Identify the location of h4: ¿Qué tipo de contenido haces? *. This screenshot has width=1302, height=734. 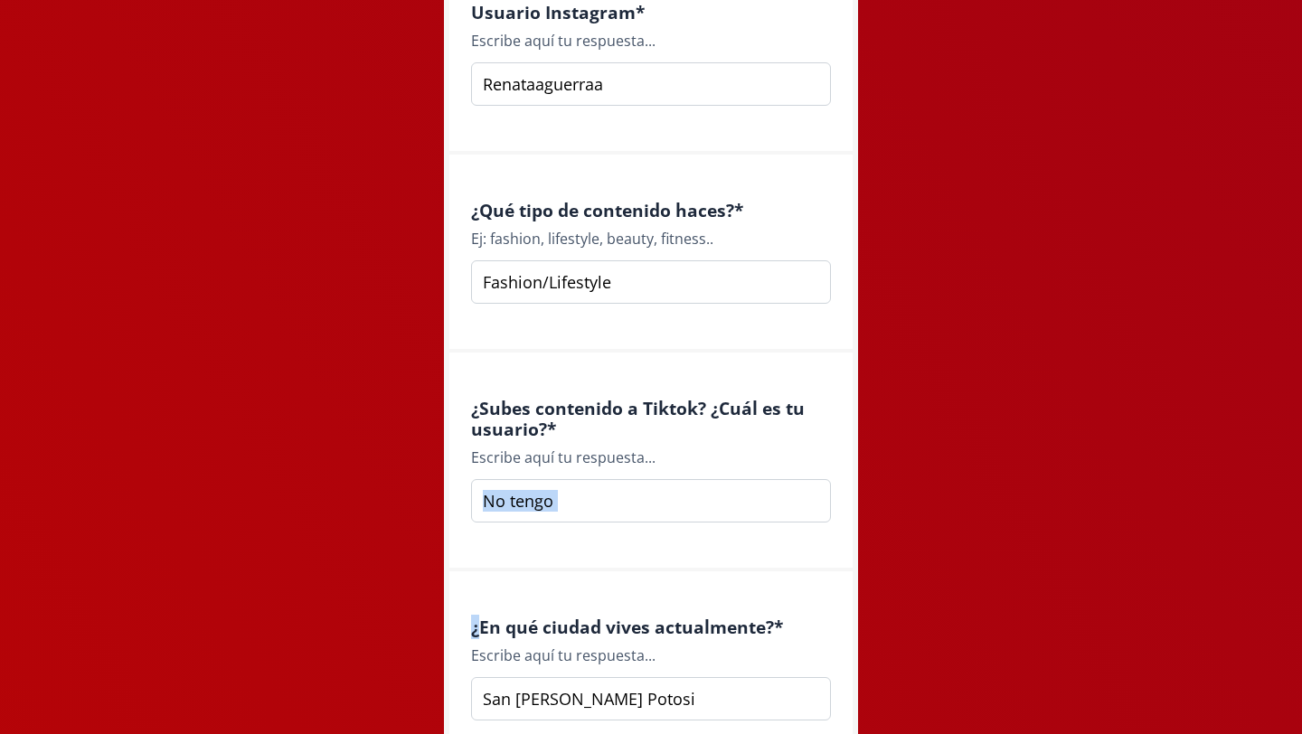
(651, 210).